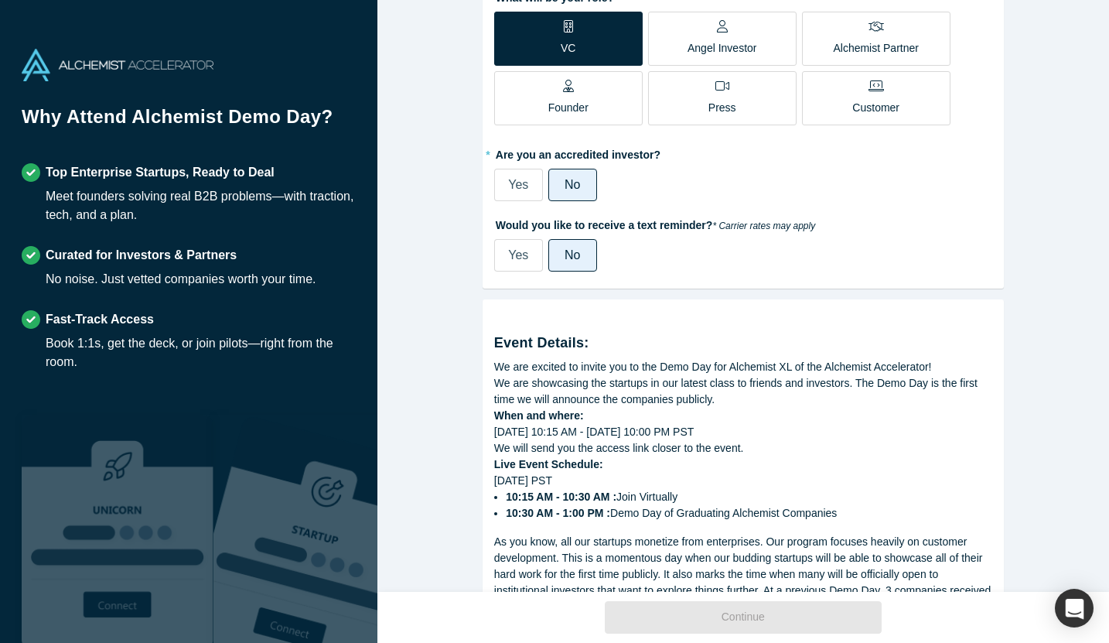  I want to click on p: Alchemist Partner, so click(876, 48).